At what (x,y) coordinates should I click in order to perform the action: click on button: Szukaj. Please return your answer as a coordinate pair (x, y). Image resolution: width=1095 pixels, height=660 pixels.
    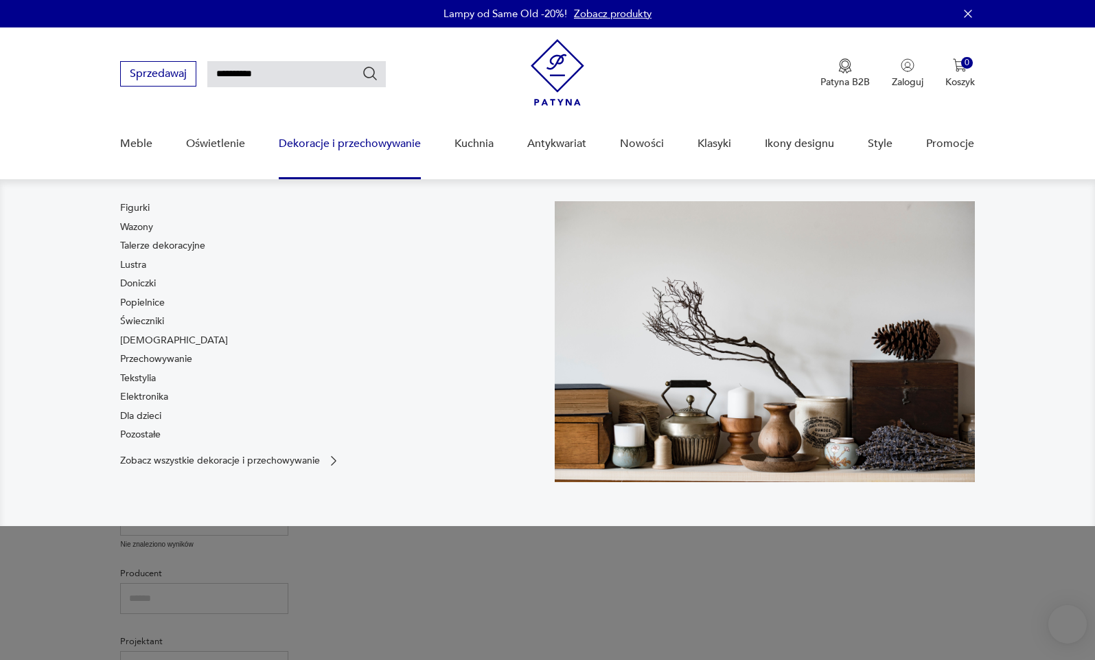
    Looking at the image, I should click on (370, 73).